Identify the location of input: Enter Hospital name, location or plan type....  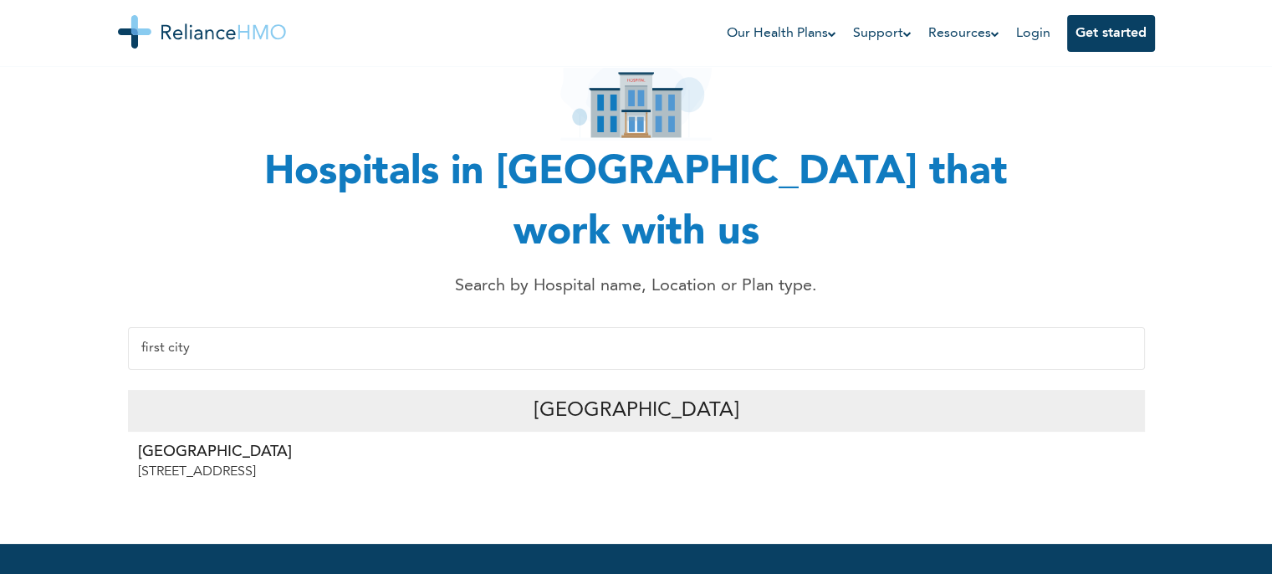
(636, 348).